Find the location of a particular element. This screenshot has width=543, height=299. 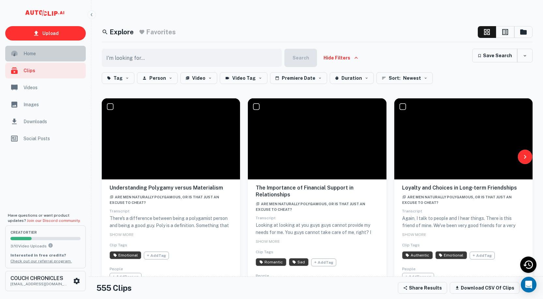

span: Sort: is located at coordinates (395, 78).